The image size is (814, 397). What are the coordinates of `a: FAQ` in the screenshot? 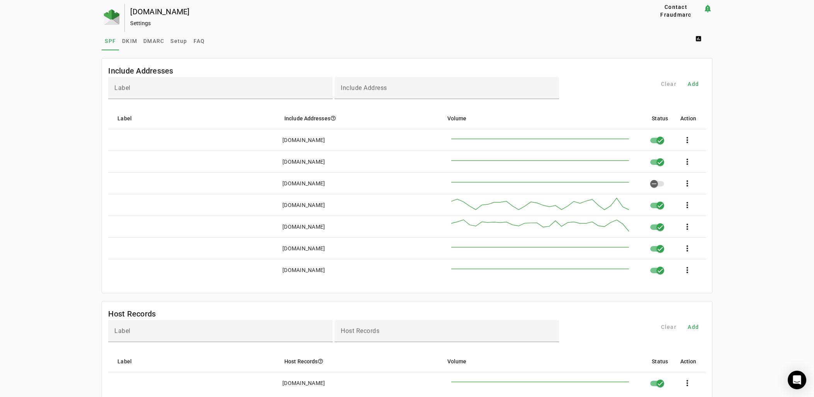 It's located at (199, 41).